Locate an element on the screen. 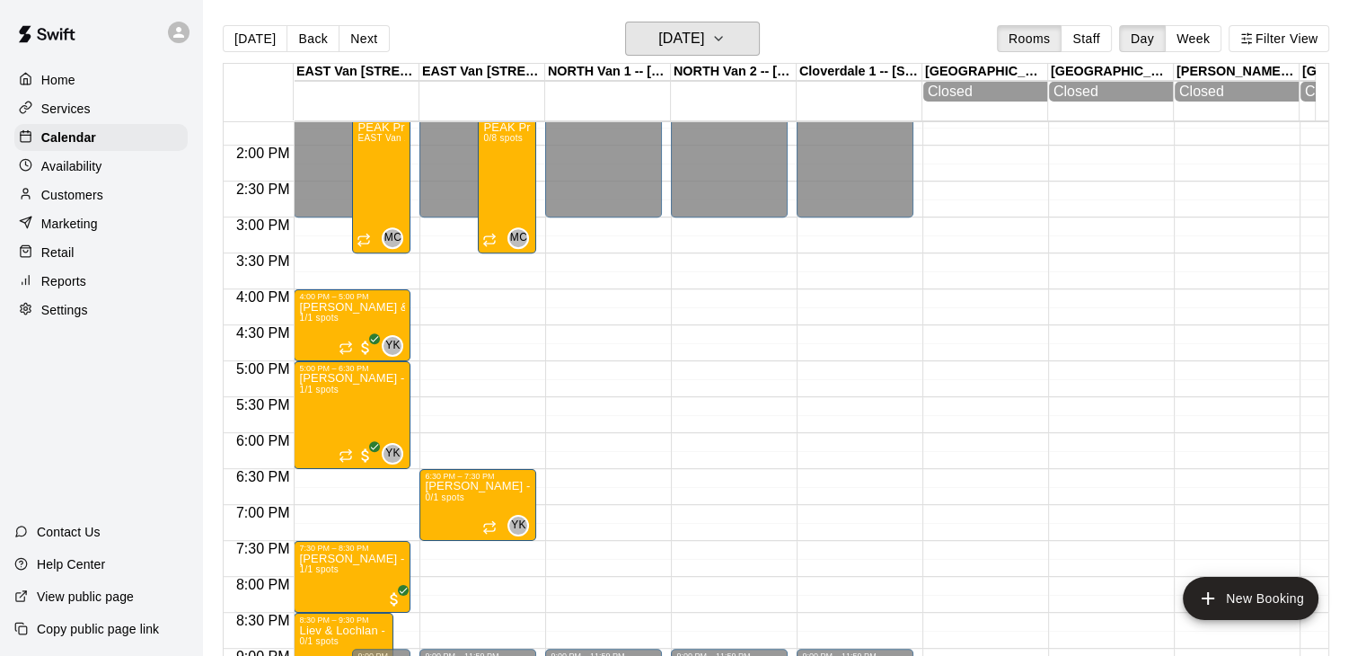  p: Reports is located at coordinates (64, 281).